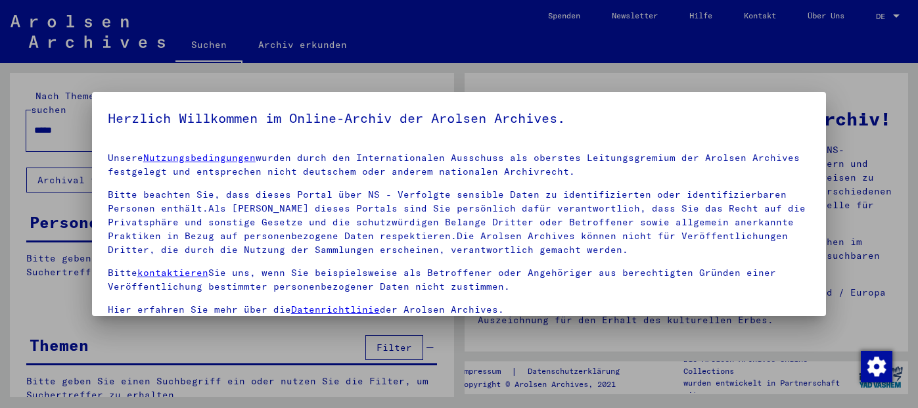 This screenshot has height=408, width=918. I want to click on div: Zustimmung ändern, so click(876, 366).